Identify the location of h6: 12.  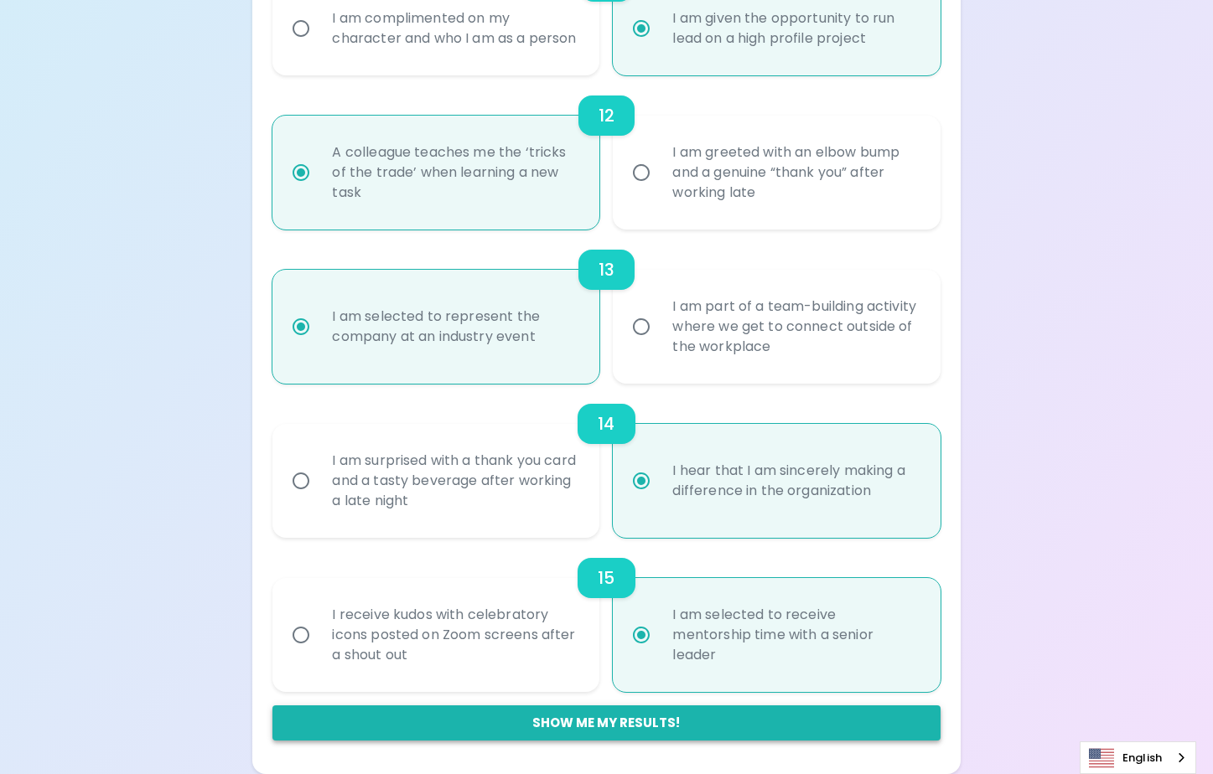
(606, 116).